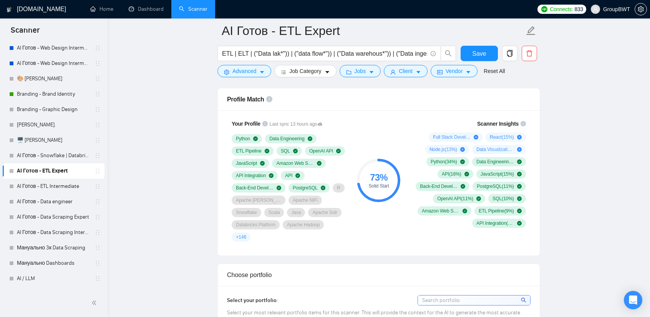 The height and width of the screenshot is (317, 650). I want to click on span: Advanced, so click(244, 71).